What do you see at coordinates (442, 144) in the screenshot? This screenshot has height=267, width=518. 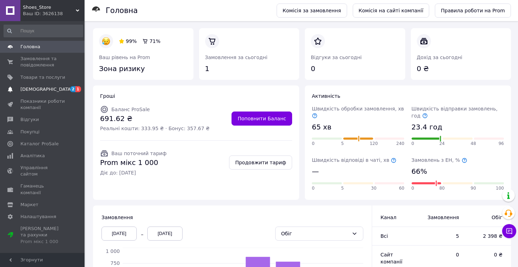 I see `span: 24` at bounding box center [442, 144].